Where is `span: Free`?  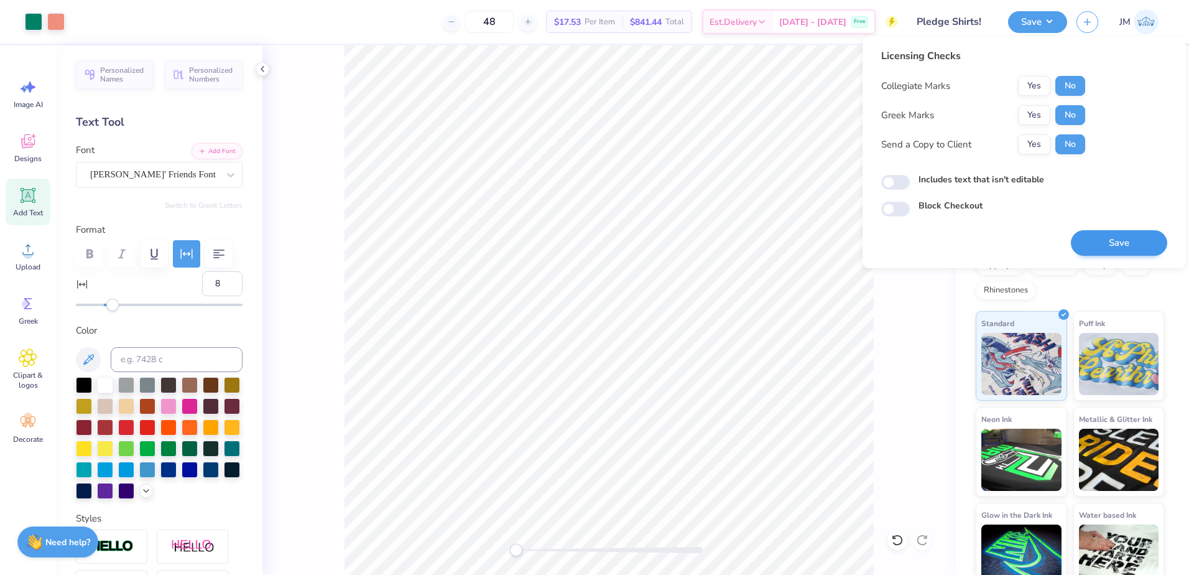 span: Free is located at coordinates (859, 22).